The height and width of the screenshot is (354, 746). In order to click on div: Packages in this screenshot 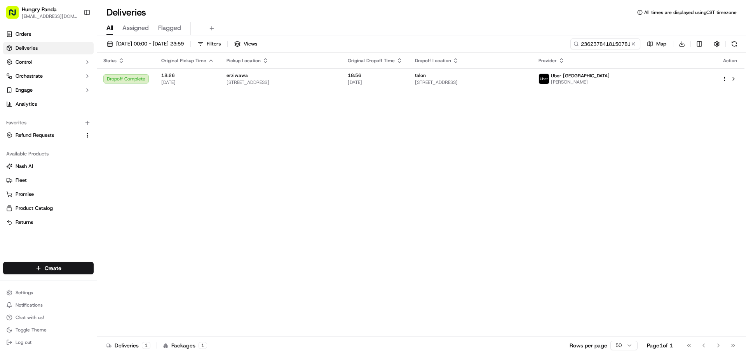, I will do `click(185, 346)`.